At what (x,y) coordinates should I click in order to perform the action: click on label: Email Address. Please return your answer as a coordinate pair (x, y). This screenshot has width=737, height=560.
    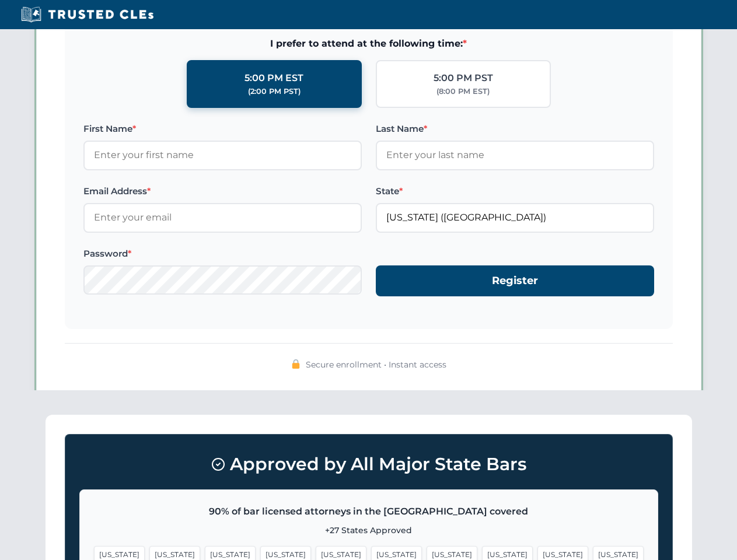
    Looking at the image, I should click on (222, 191).